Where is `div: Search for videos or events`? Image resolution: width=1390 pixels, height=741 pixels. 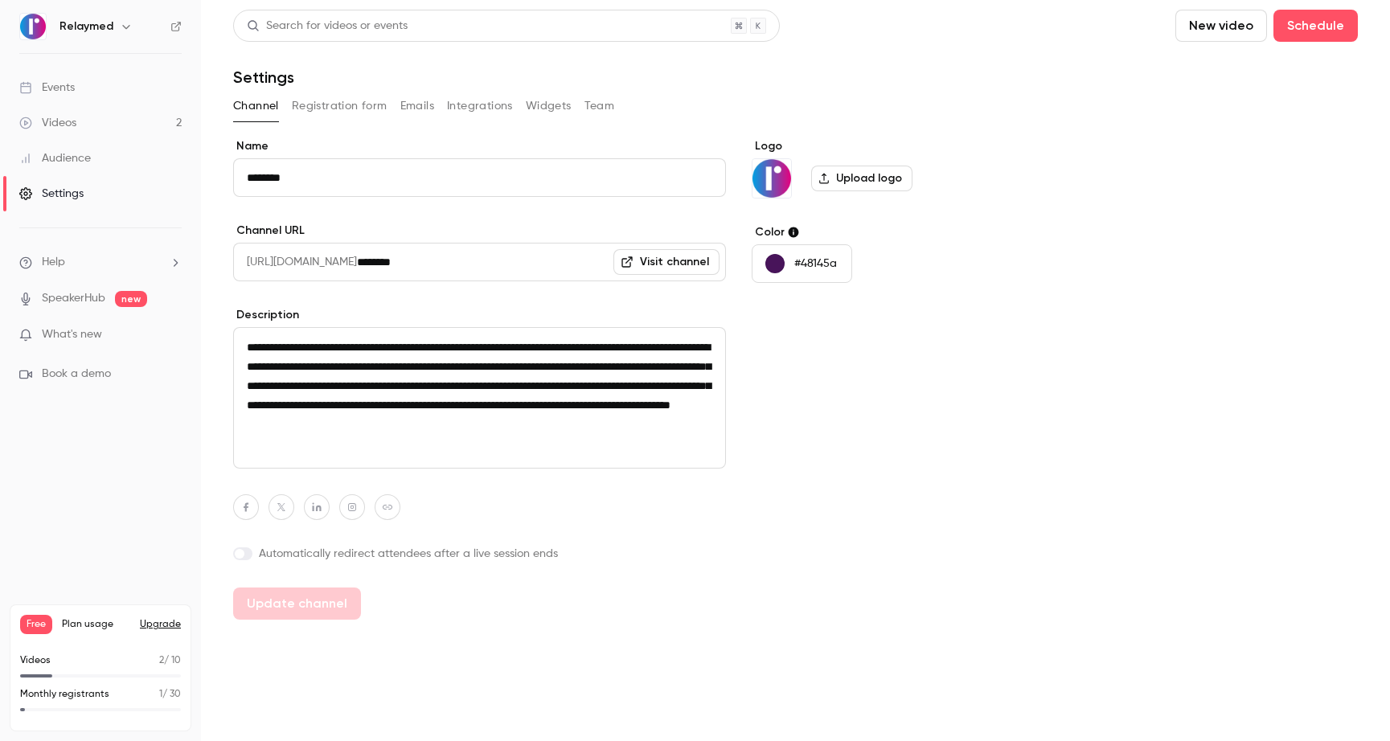
div: Search for videos or events is located at coordinates (327, 26).